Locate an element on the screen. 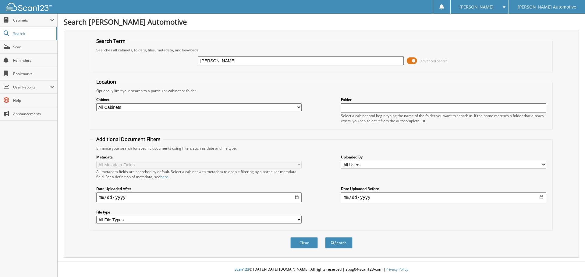 The width and height of the screenshot is (585, 277). span: User Reports is located at coordinates (31, 87).